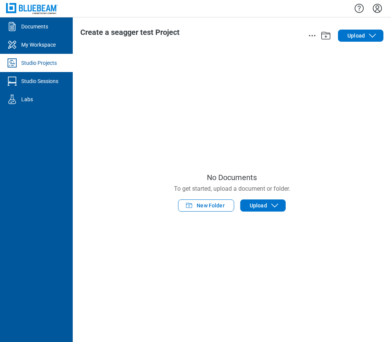 The width and height of the screenshot is (391, 342). What do you see at coordinates (326, 36) in the screenshot?
I see `button: Add` at bounding box center [326, 36].